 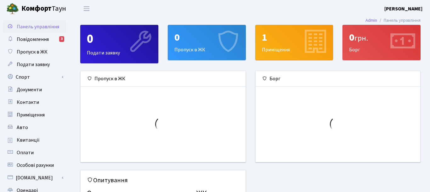 I want to click on a: Повідомлення3, so click(x=35, y=39).